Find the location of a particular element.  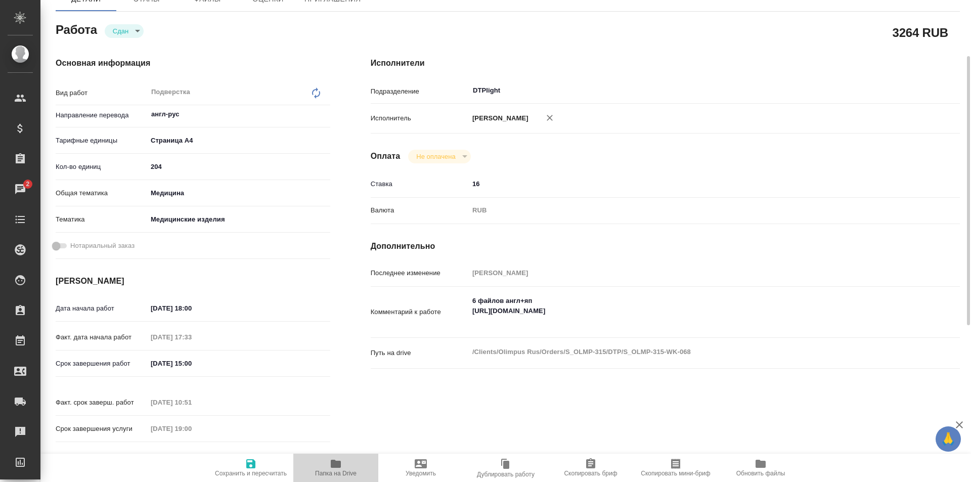

p: Факт. дата начала работ is located at coordinates (101, 337).